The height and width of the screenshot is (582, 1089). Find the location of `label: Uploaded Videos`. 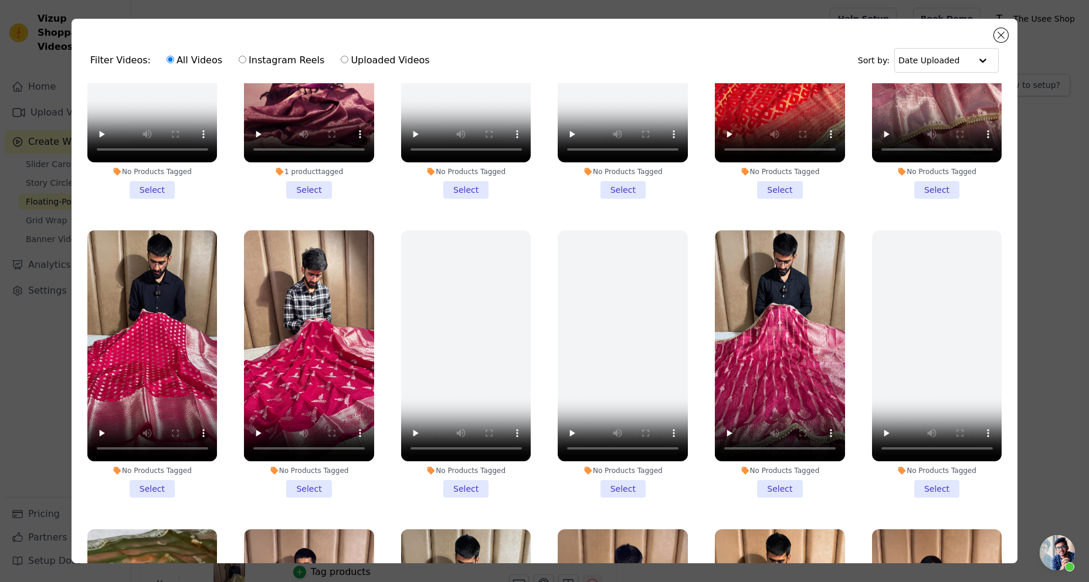

label: Uploaded Videos is located at coordinates (385, 60).